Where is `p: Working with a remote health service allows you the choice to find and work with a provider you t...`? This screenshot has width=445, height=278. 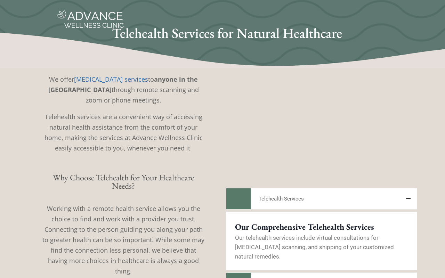
p: Working with a remote health service allows you the choice to find and work with a provider you t... is located at coordinates (123, 240).